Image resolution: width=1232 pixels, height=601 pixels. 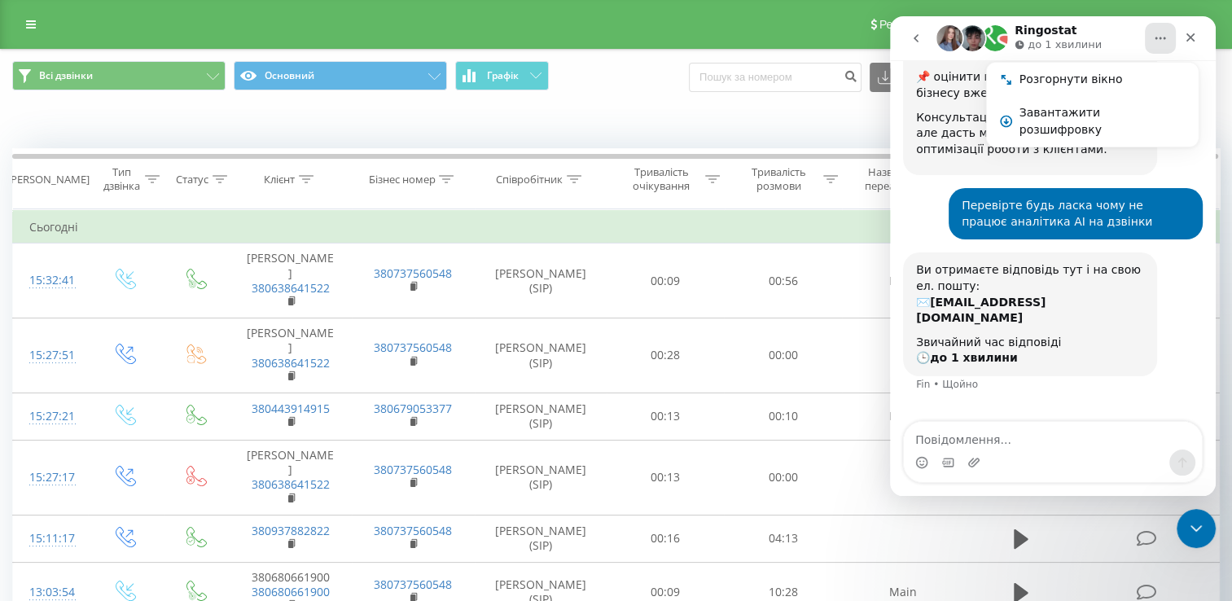 I want to click on td: 00:10, so click(x=782, y=416).